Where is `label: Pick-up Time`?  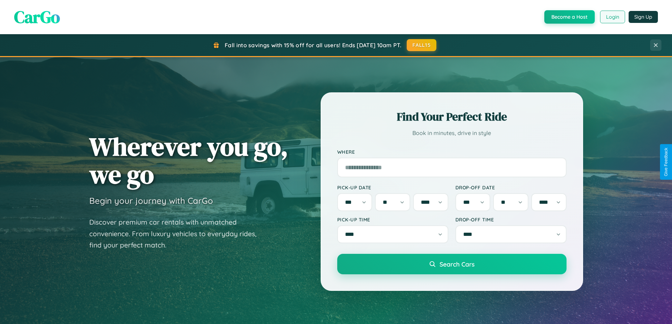 label: Pick-up Time is located at coordinates (393, 220).